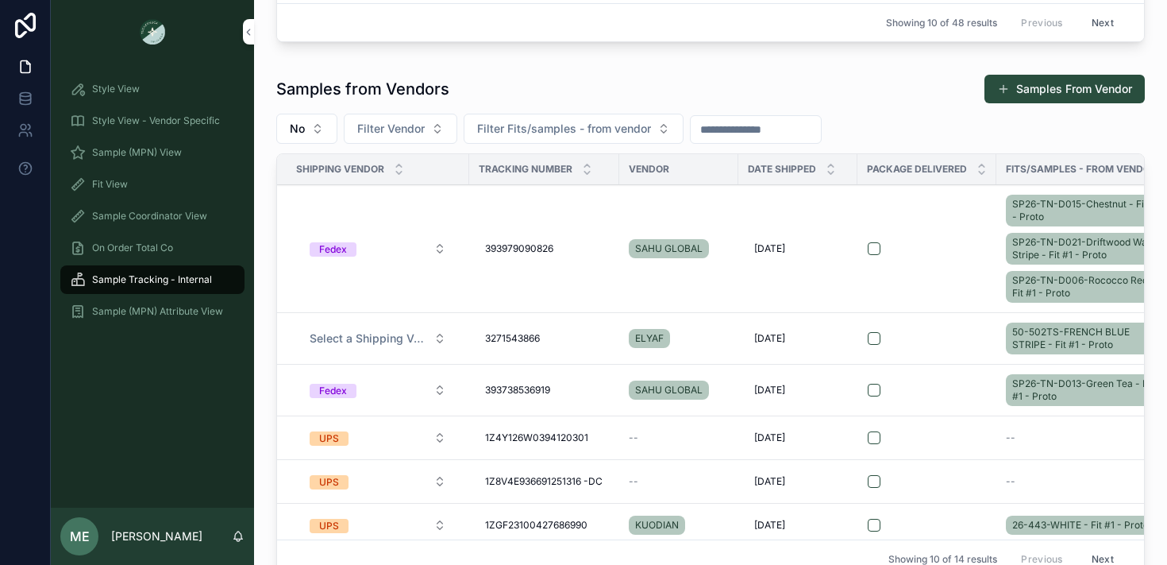  What do you see at coordinates (152, 279) in the screenshot?
I see `span: Sample Tracking - Internal` at bounding box center [152, 279].